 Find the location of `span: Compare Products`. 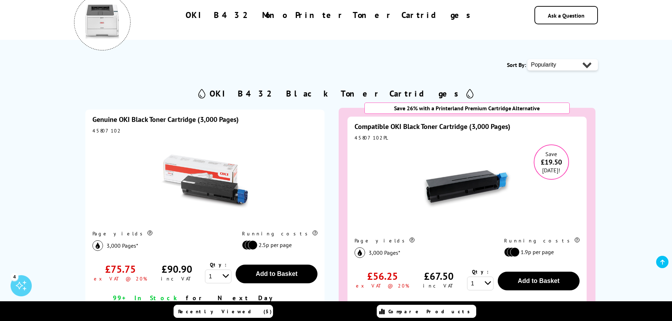

span: Compare Products is located at coordinates (431, 312).